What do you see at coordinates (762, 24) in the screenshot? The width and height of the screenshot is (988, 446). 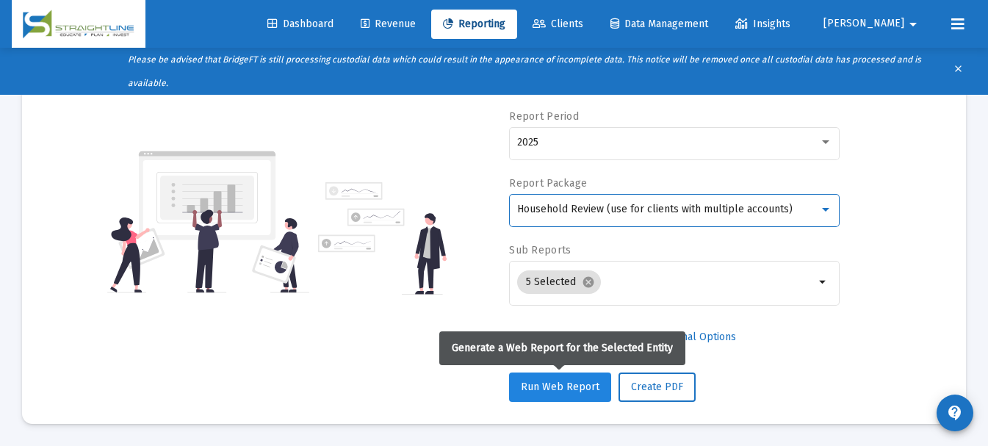 I see `a: Insights` at bounding box center [762, 24].